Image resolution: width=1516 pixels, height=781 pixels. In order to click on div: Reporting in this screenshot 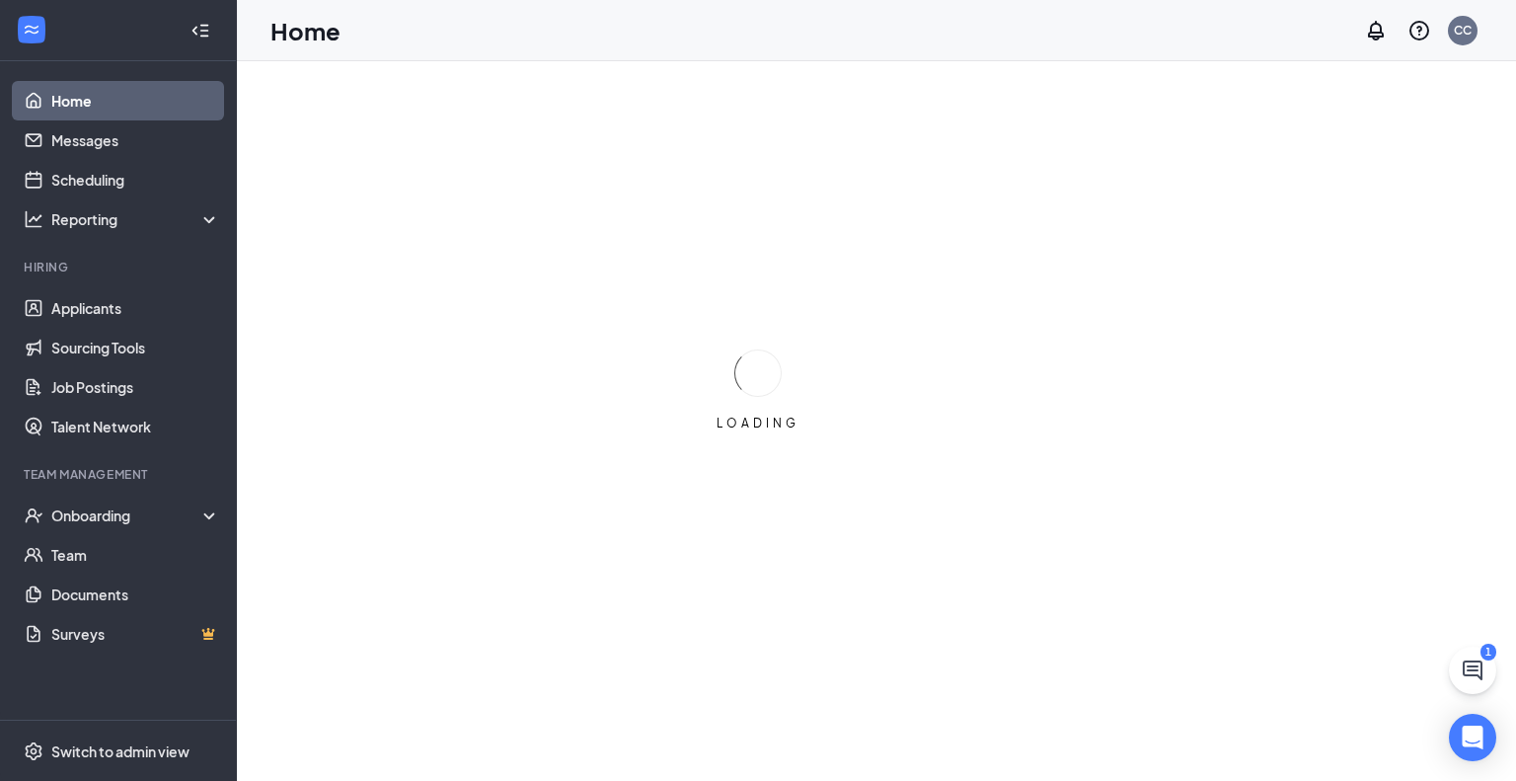, I will do `click(136, 219)`.